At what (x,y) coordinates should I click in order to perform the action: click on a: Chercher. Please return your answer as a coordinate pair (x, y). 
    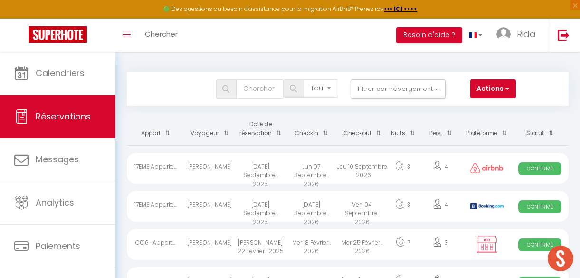
    Looking at the image, I should click on (161, 35).